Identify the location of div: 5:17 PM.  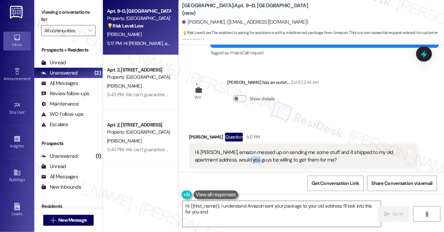
(252, 137).